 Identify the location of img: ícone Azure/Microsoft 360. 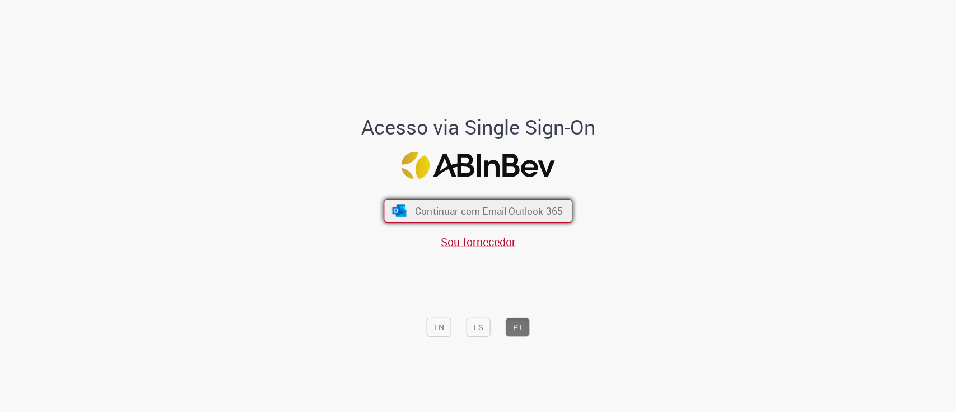
(399, 211).